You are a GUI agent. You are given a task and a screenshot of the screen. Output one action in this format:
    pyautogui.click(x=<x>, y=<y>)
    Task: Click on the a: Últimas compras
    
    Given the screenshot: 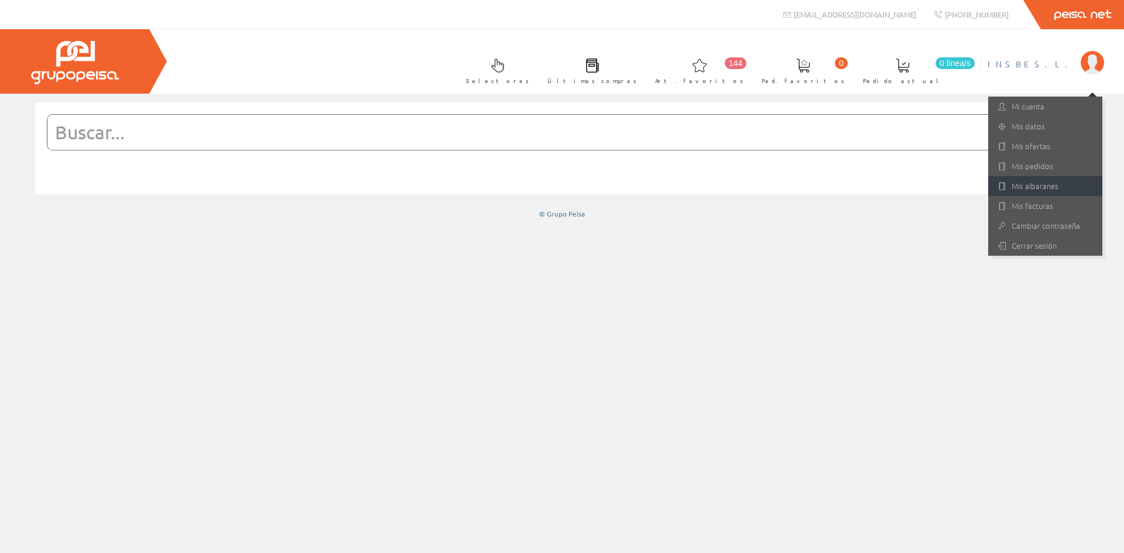 What is the action you would take?
    pyautogui.click(x=589, y=70)
    